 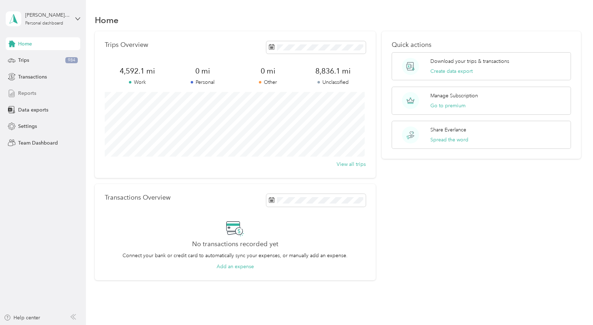 I want to click on span: 8,836.1 mi, so click(x=333, y=71).